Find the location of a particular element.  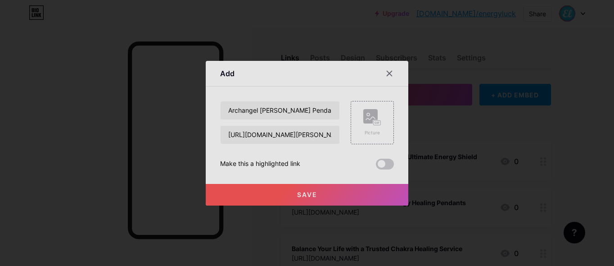

input: URL is located at coordinates (280, 135).